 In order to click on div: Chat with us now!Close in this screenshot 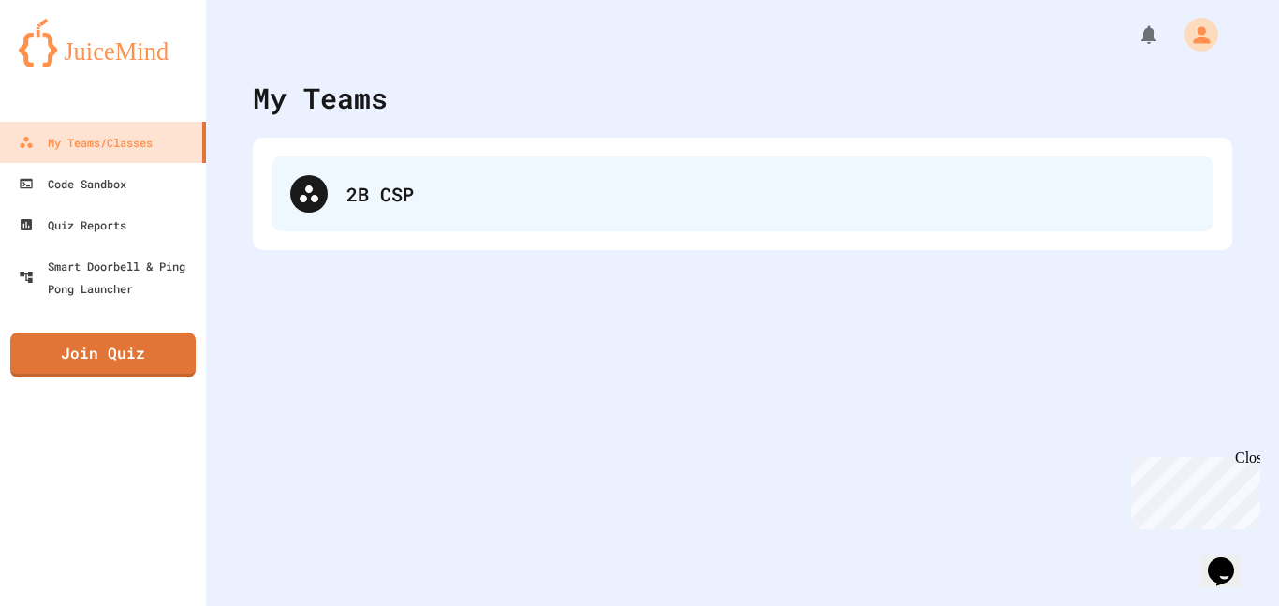, I will do `click(68, 63)`.